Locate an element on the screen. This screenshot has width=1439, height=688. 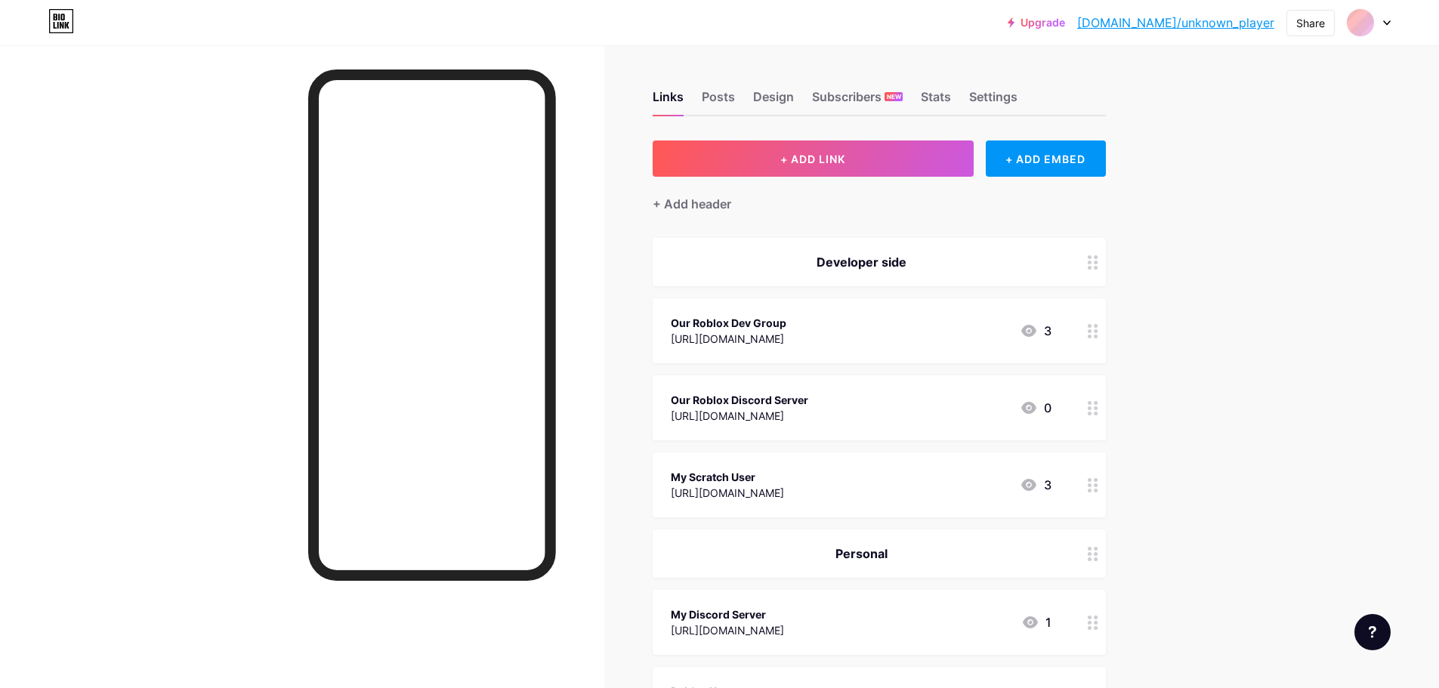
div: Personal is located at coordinates (861, 554).